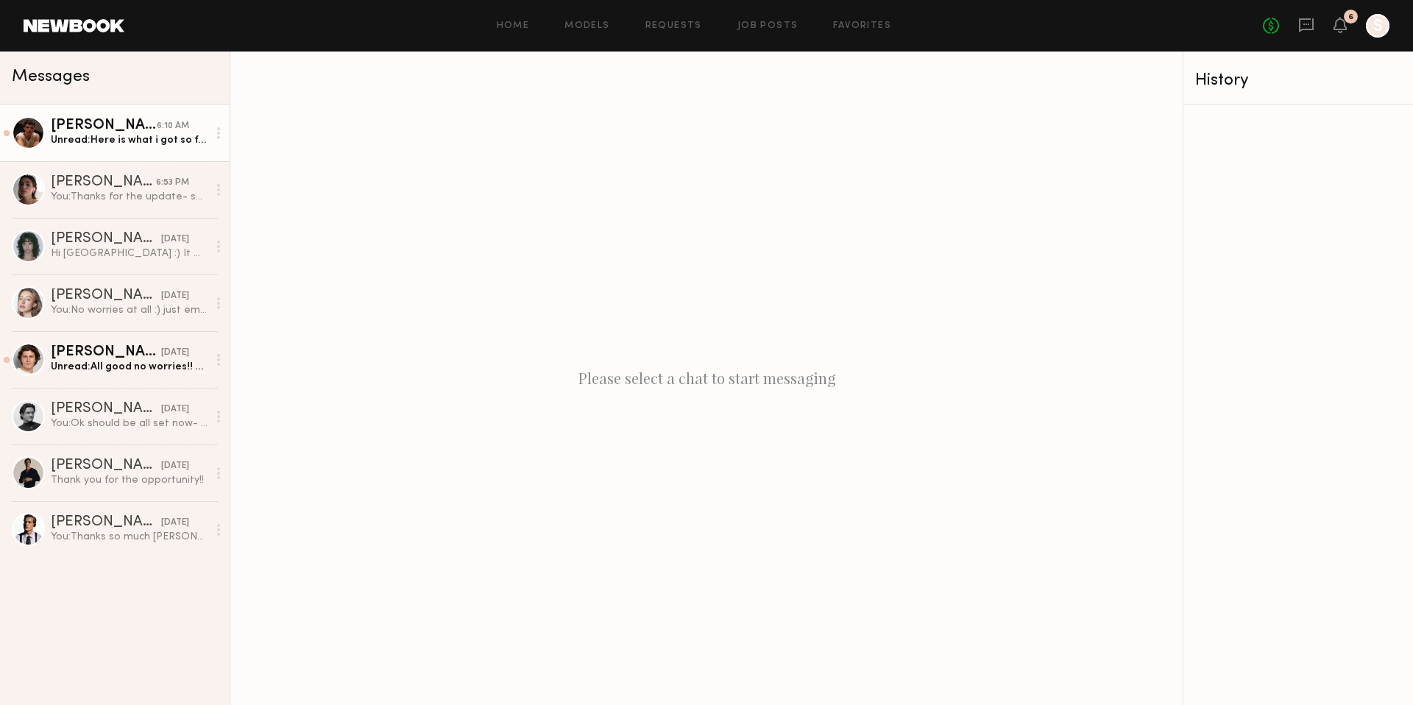 The height and width of the screenshot is (705, 1413). Describe the element at coordinates (587, 26) in the screenshot. I see `a: Models` at that location.